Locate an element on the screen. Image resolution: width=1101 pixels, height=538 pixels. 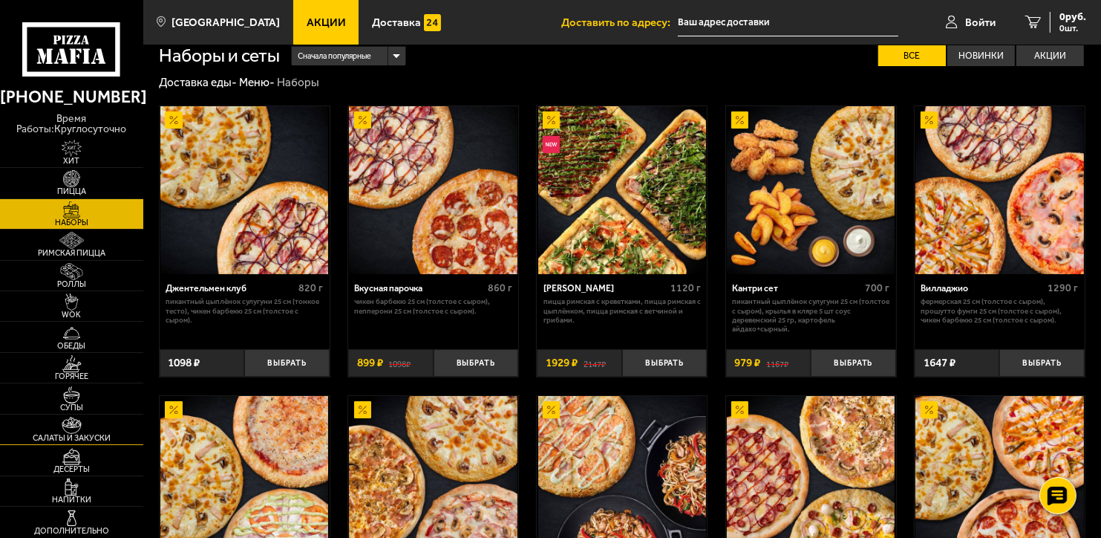
s: 2147 ₽ is located at coordinates (595, 362).